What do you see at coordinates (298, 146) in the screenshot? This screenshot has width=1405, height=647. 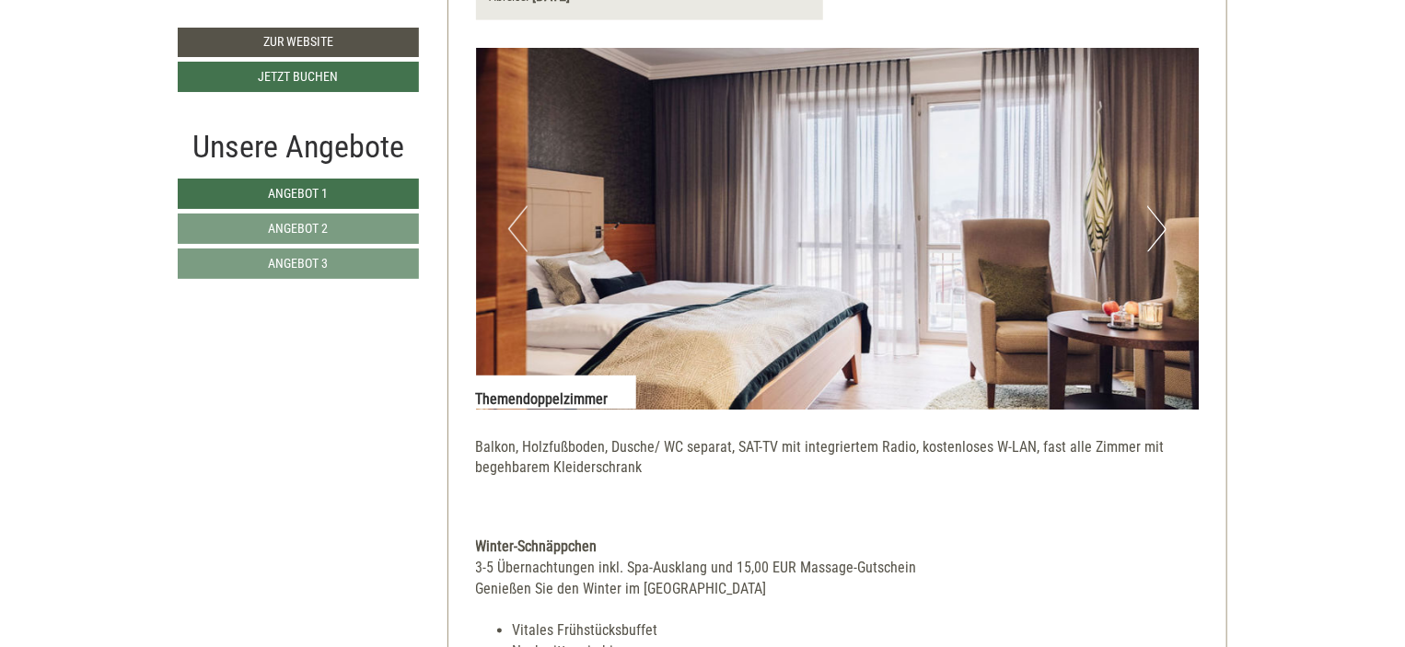 I see `div: Unsere Angebote` at bounding box center [298, 146].